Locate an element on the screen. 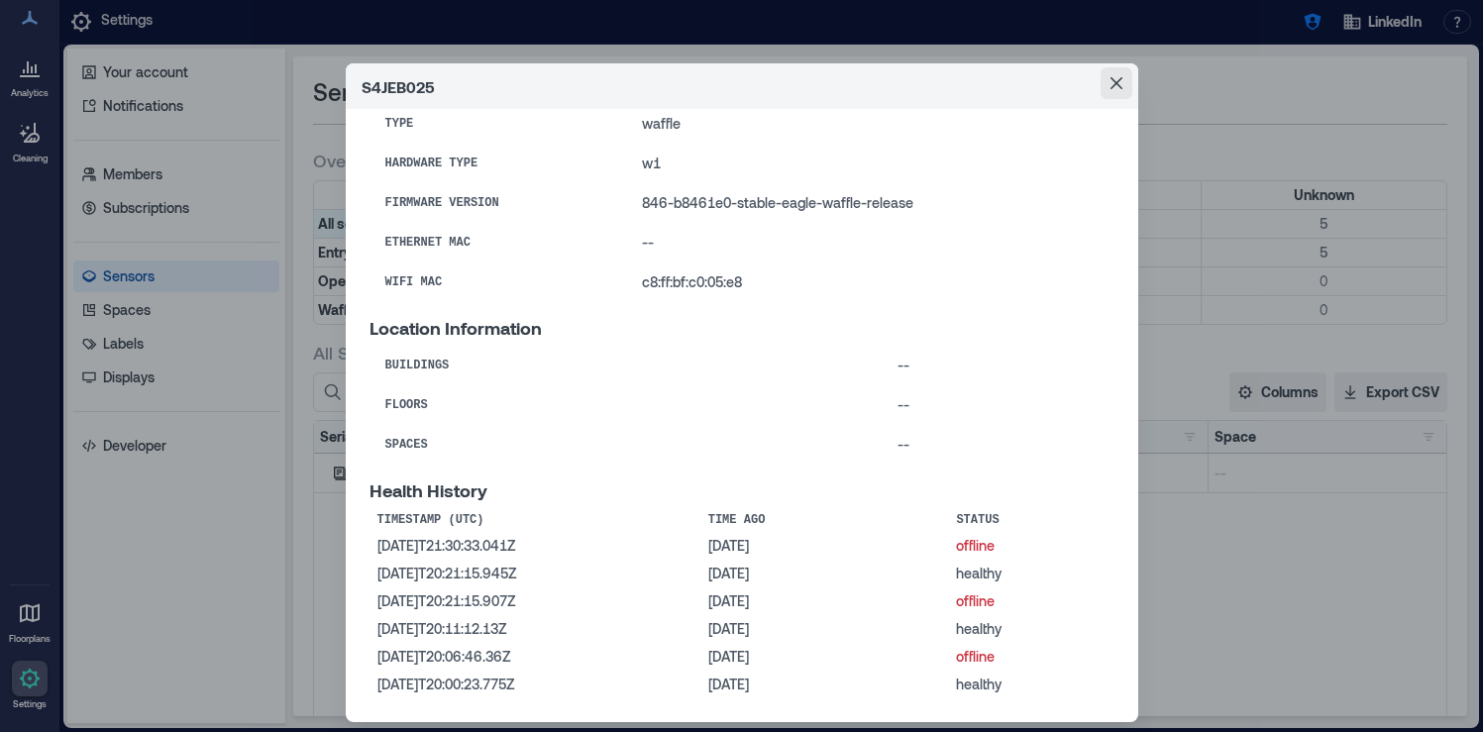 The width and height of the screenshot is (1483, 732). th: Hardware Type is located at coordinates (498, 163).